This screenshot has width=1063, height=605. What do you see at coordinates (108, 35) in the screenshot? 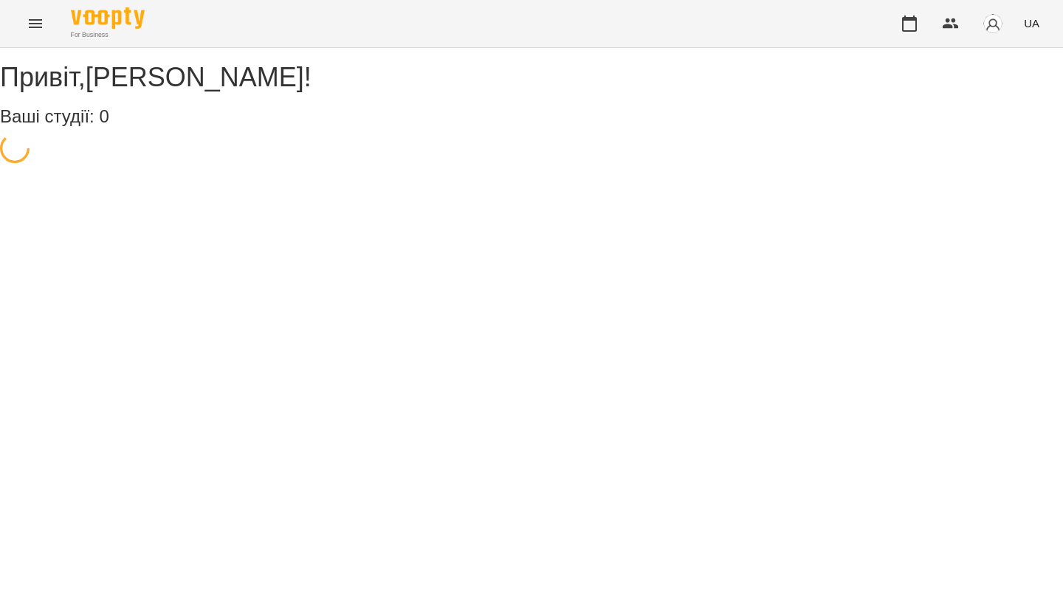
I see `span: For Business` at bounding box center [108, 35].